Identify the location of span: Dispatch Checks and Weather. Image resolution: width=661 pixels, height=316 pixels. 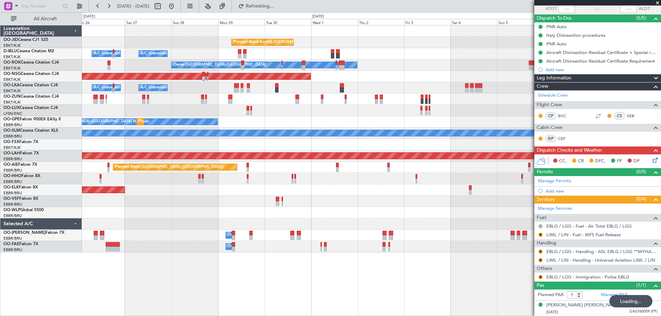
(569, 150).